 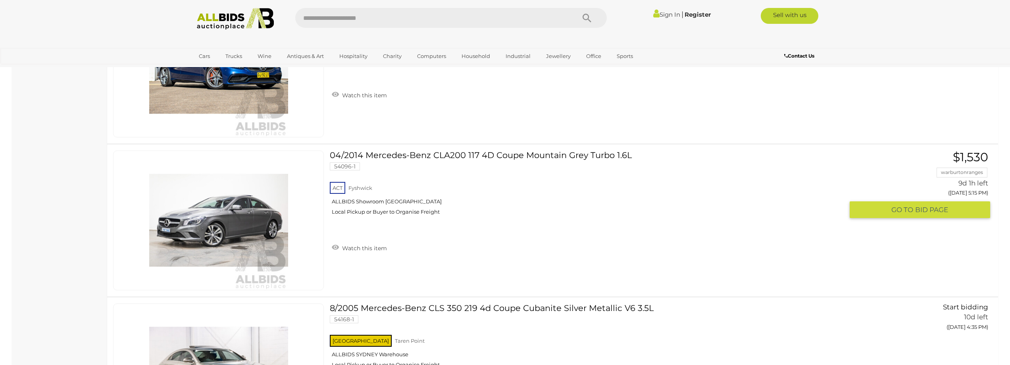 I want to click on a: Charity, so click(x=392, y=56).